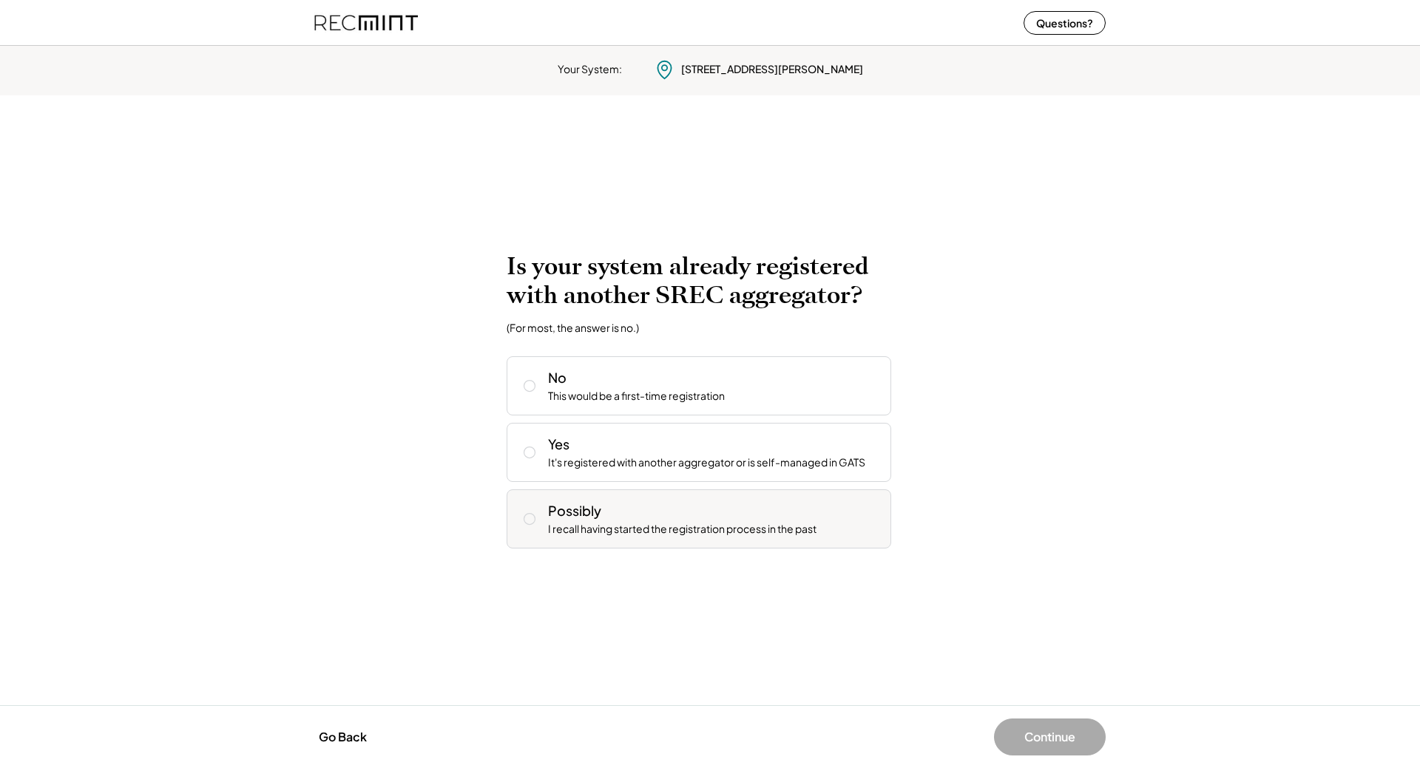 This screenshot has height=768, width=1420. Describe the element at coordinates (589, 70) in the screenshot. I see `div: Your System:` at that location.